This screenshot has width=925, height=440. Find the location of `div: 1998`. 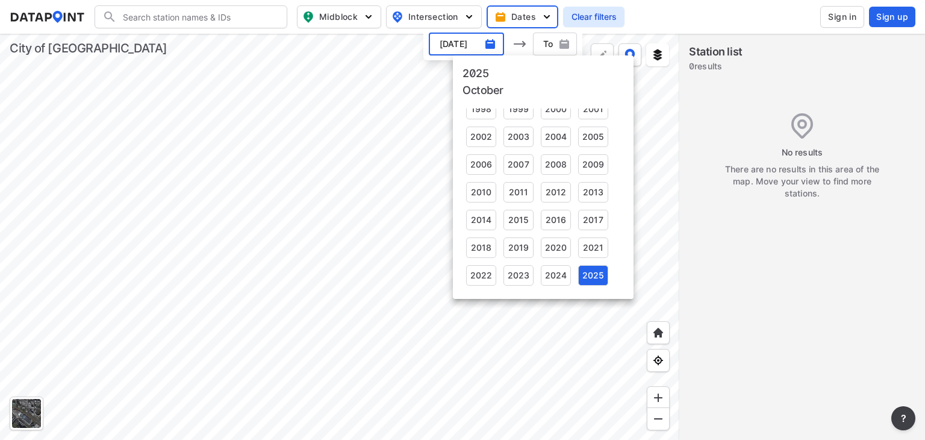

div: 1998 is located at coordinates (481, 109).